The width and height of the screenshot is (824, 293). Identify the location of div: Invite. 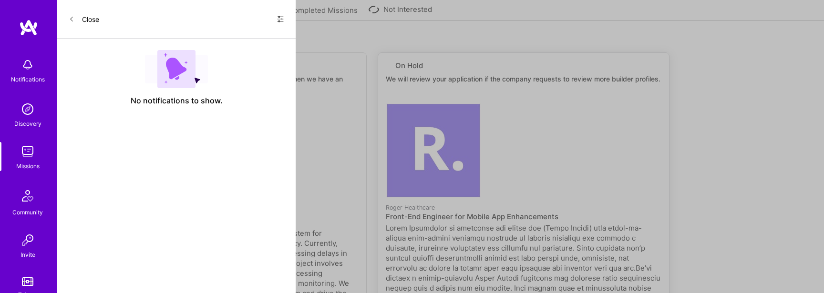
(28, 255).